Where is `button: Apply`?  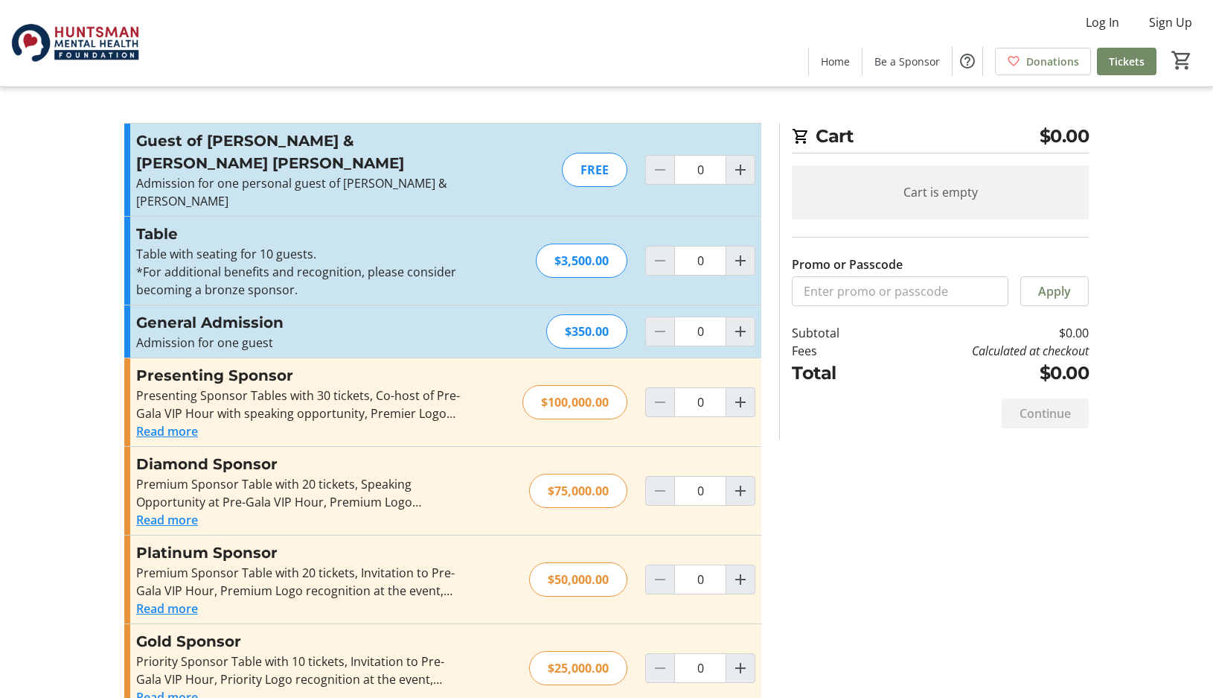
button: Apply is located at coordinates (1055, 291).